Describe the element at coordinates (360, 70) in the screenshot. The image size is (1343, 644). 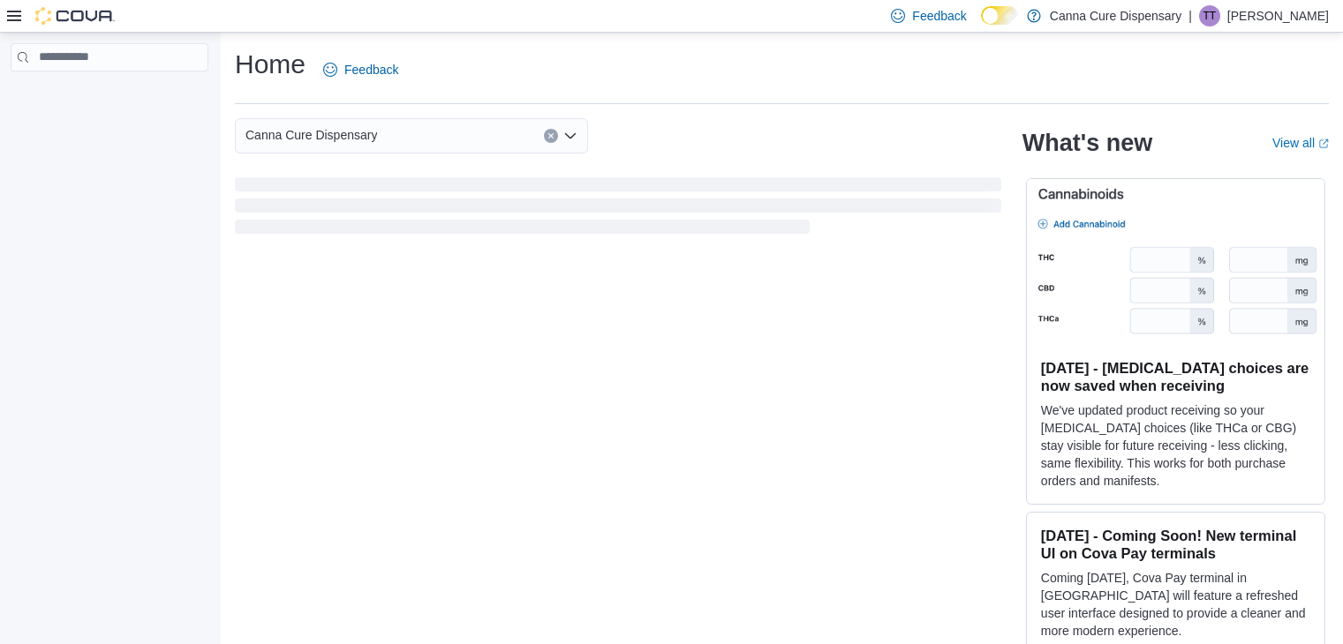
I see `a: Feedback` at that location.